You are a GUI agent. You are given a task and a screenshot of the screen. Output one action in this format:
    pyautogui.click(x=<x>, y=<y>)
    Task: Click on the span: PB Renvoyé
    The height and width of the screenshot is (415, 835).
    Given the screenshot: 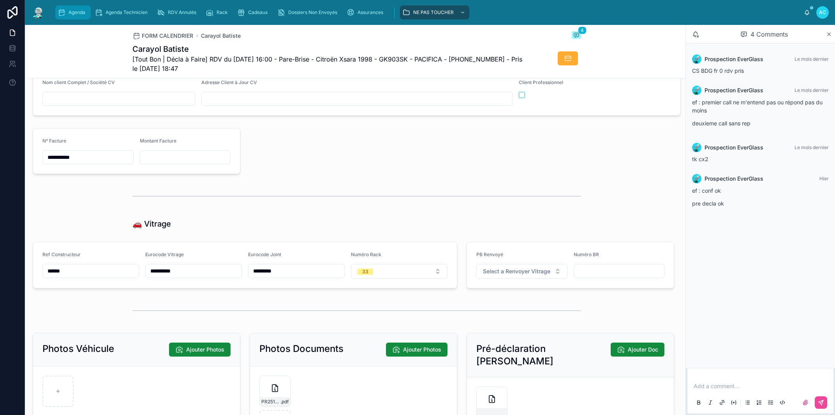 What is the action you would take?
    pyautogui.click(x=490, y=254)
    